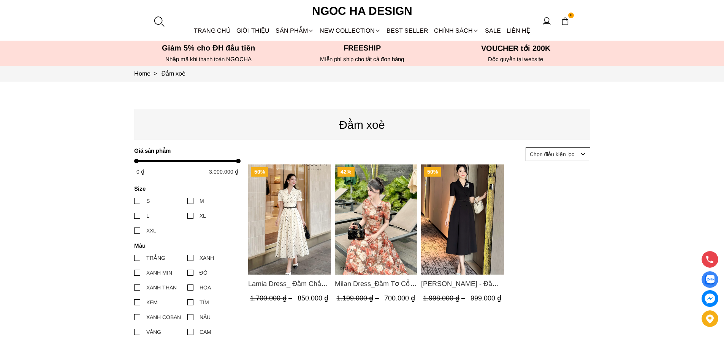  I want to click on span: 0 ₫, so click(140, 172).